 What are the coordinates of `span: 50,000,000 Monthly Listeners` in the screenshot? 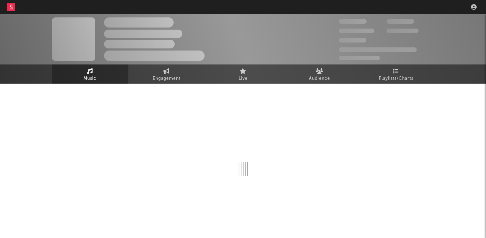 It's located at (378, 49).